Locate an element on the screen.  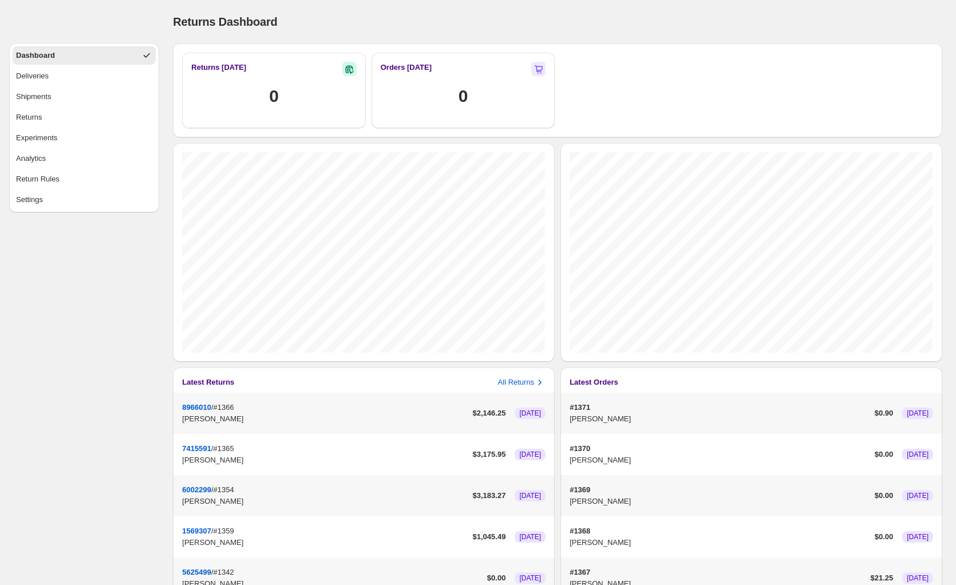
button: Dashboard is located at coordinates (84, 56).